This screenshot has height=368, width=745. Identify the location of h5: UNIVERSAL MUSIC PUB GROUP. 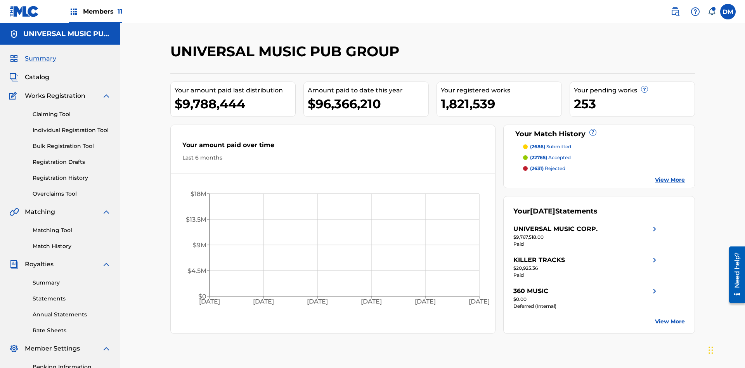
(67, 34).